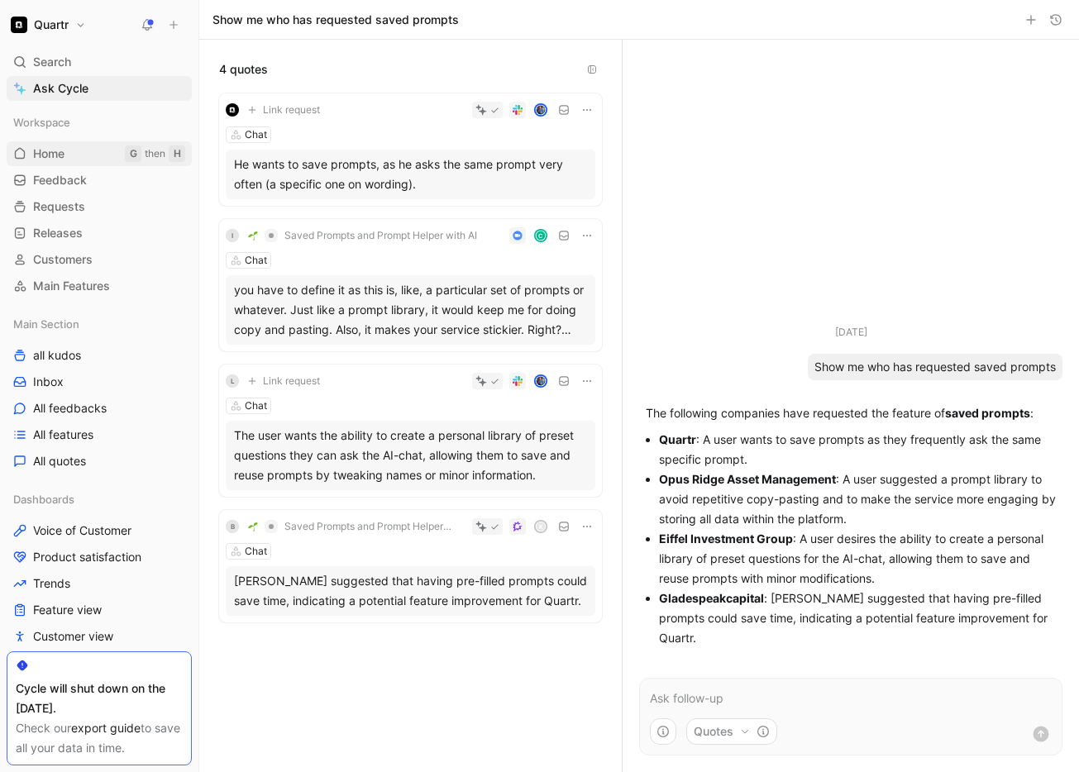 The image size is (1079, 772). I want to click on strong: saved prompts, so click(988, 413).